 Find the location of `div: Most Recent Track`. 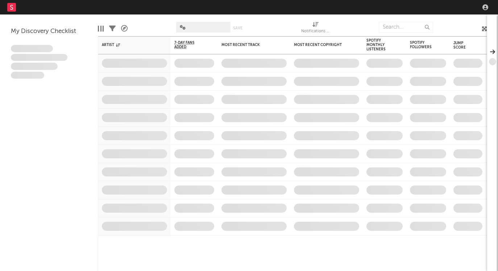

div: Most Recent Track is located at coordinates (249, 45).